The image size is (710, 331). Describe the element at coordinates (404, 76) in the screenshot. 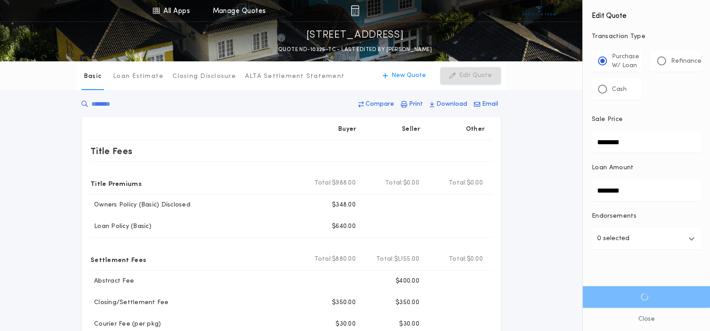

I see `button: New Quote` at that location.